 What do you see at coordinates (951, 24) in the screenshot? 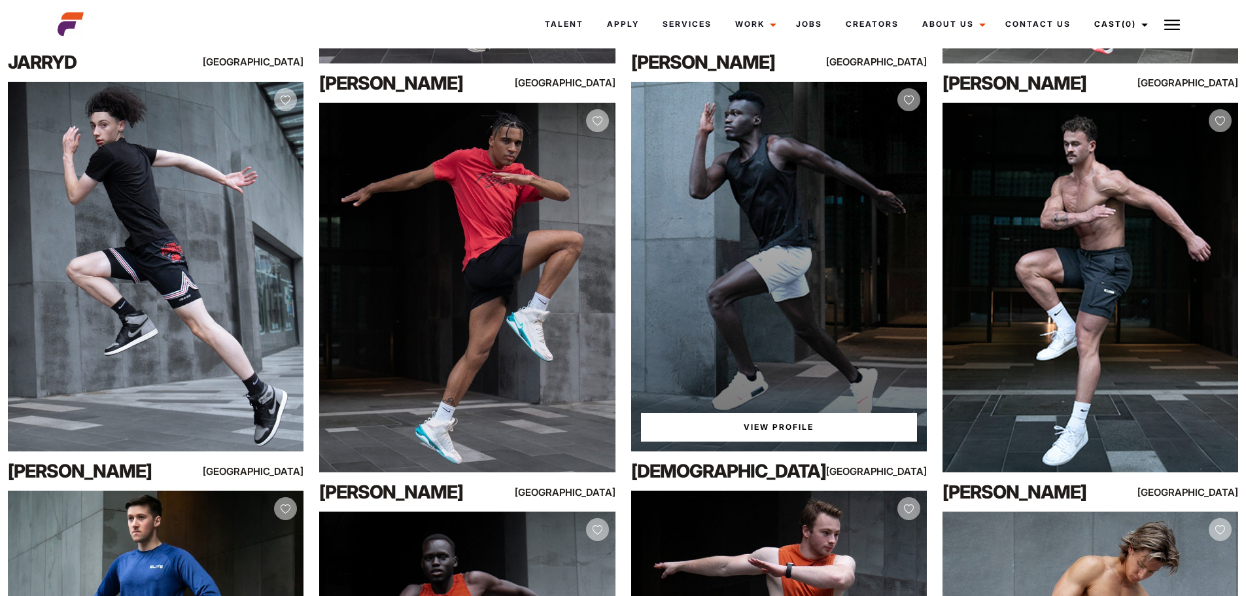
I see `a: About Us` at bounding box center [951, 24].